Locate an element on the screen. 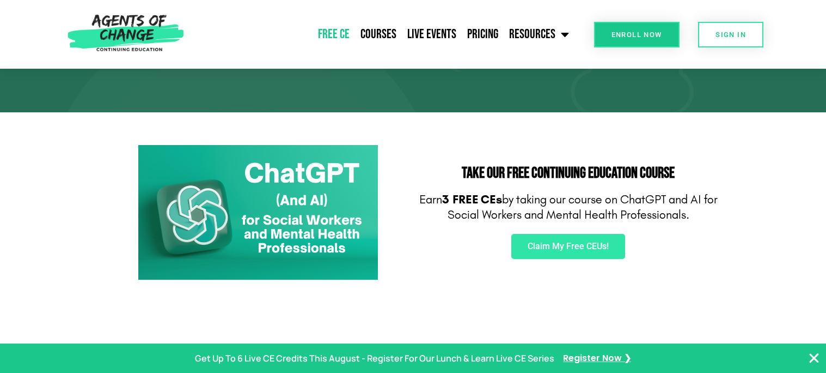 The width and height of the screenshot is (826, 373). a: Register Now ❯ is located at coordinates (597, 358).